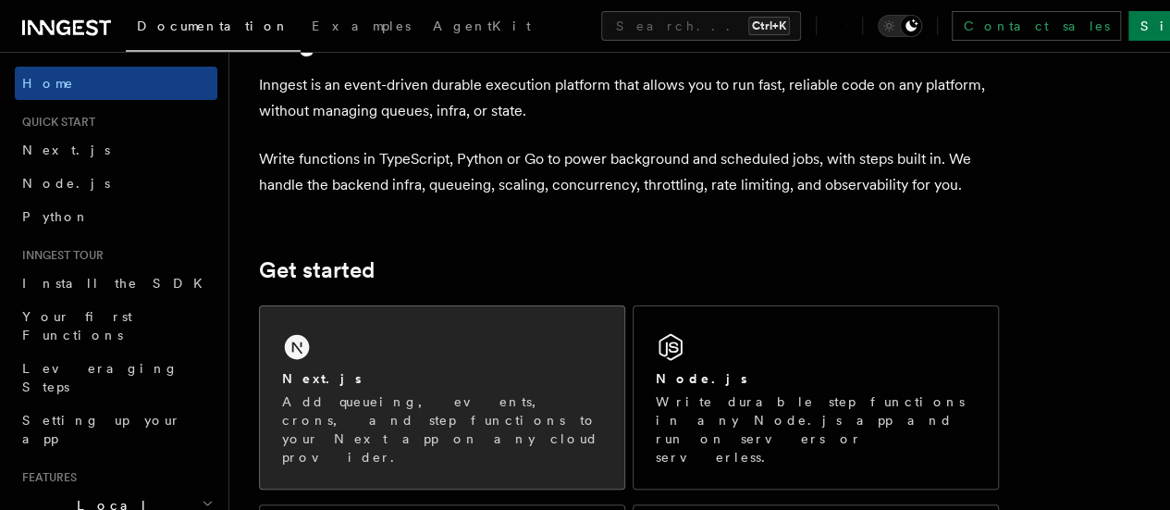 The height and width of the screenshot is (510, 1170). I want to click on h2: Next.js, so click(322, 378).